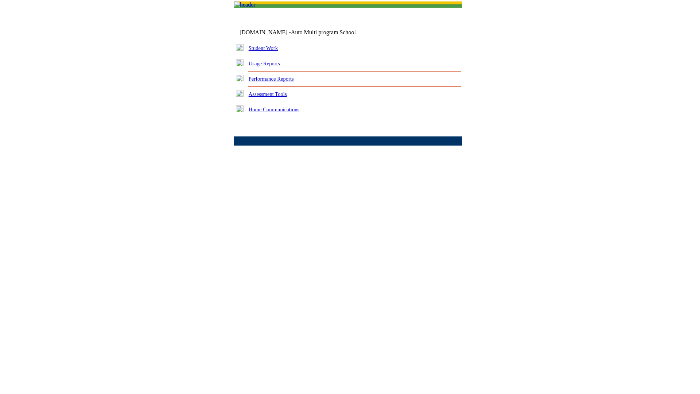 The width and height of the screenshot is (700, 394). I want to click on nobr: Auto Multi program School, so click(323, 32).